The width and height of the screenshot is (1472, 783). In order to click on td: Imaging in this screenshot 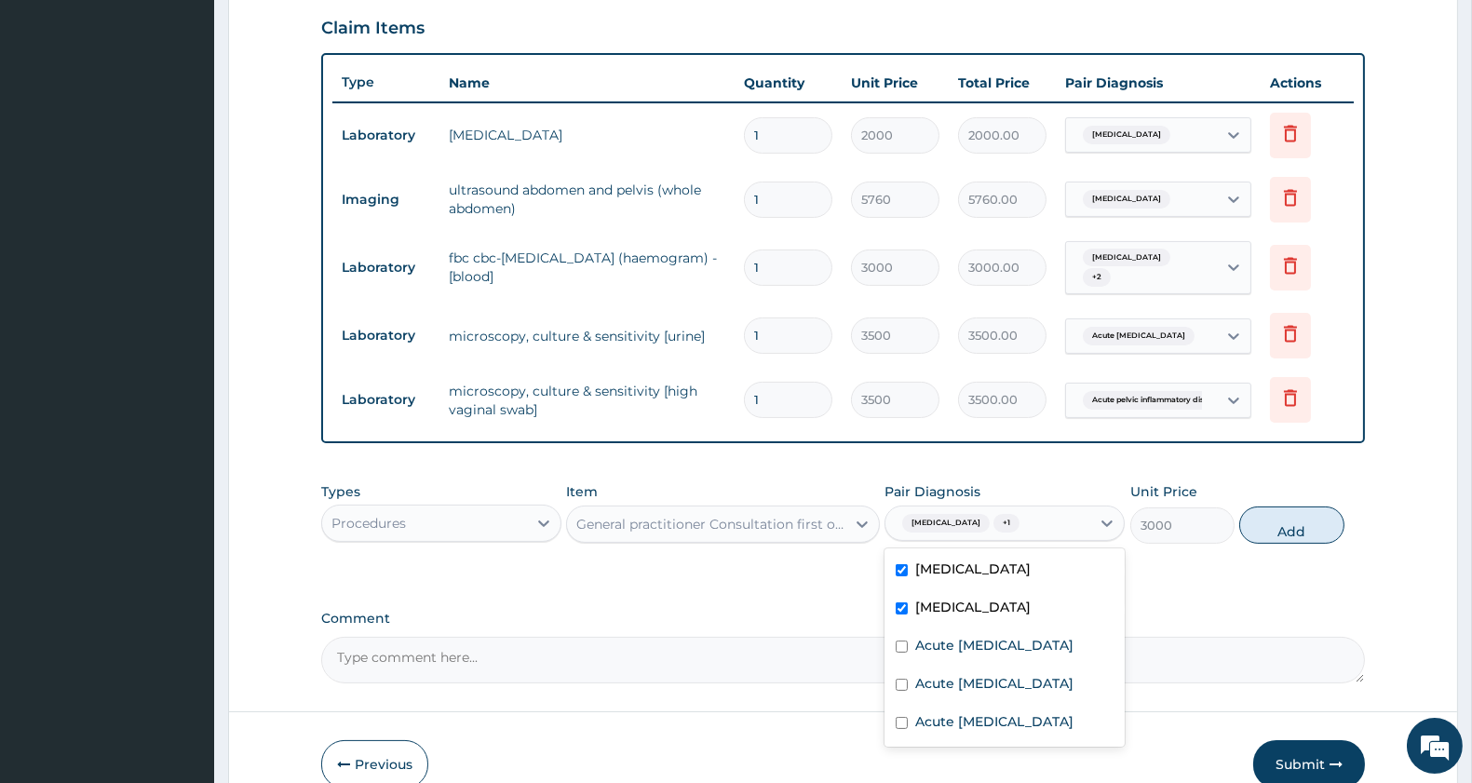, I will do `click(386, 199)`.